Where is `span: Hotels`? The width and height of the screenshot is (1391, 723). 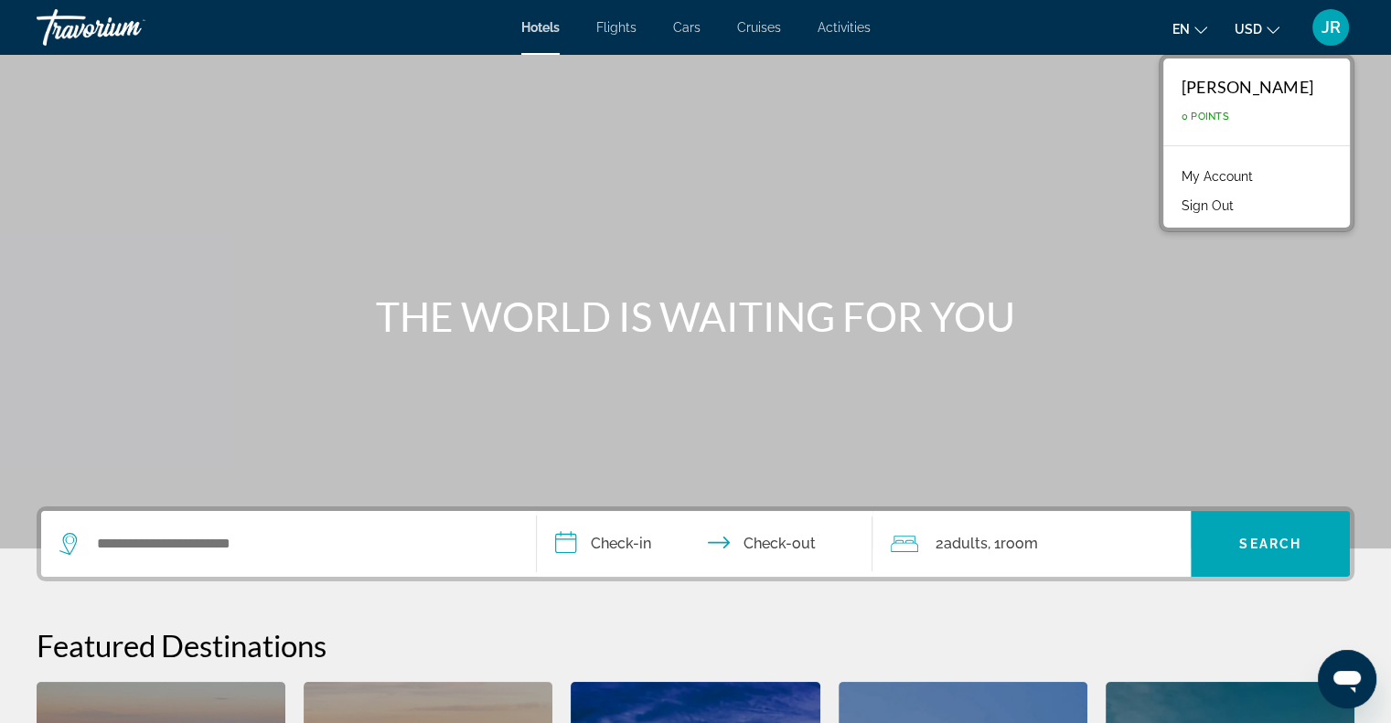 span: Hotels is located at coordinates (540, 27).